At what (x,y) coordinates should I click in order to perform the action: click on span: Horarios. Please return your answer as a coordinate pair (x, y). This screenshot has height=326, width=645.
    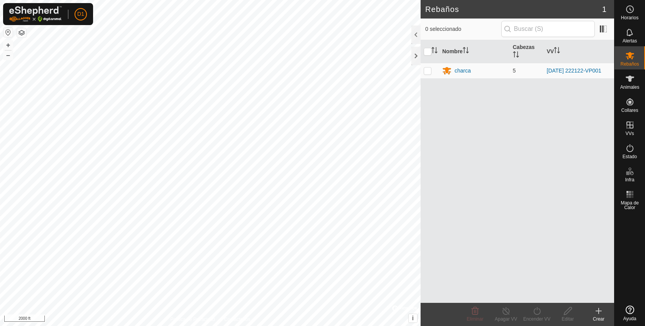
    Looking at the image, I should click on (630, 18).